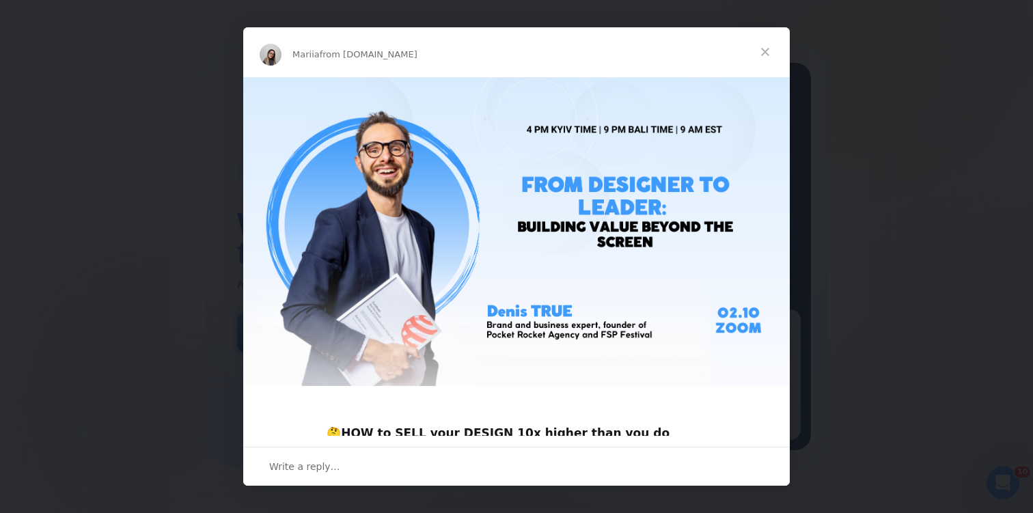 This screenshot has height=513, width=1033. I want to click on b: HOW to SELL your DESIGN 10x higher than you do now?, so click(498, 441).